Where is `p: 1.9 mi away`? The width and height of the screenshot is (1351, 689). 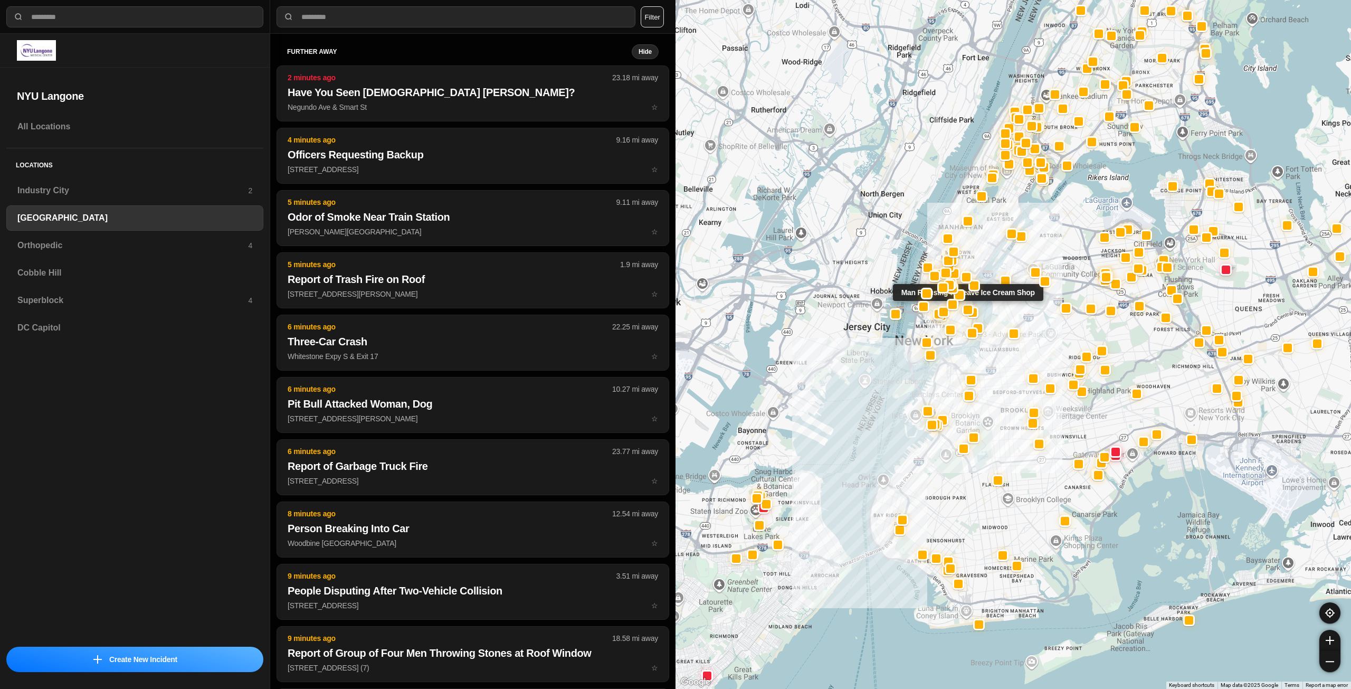
p: 1.9 mi away is located at coordinates (639, 264).